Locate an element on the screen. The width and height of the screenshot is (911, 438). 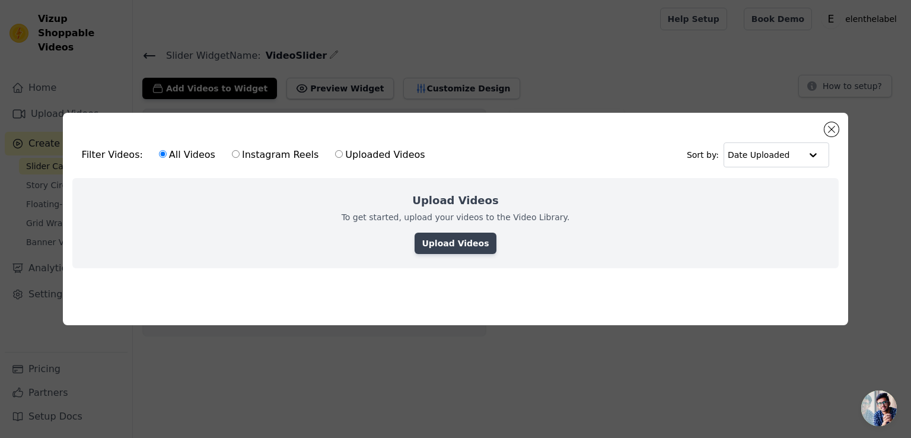
label: All Videos is located at coordinates (187, 155).